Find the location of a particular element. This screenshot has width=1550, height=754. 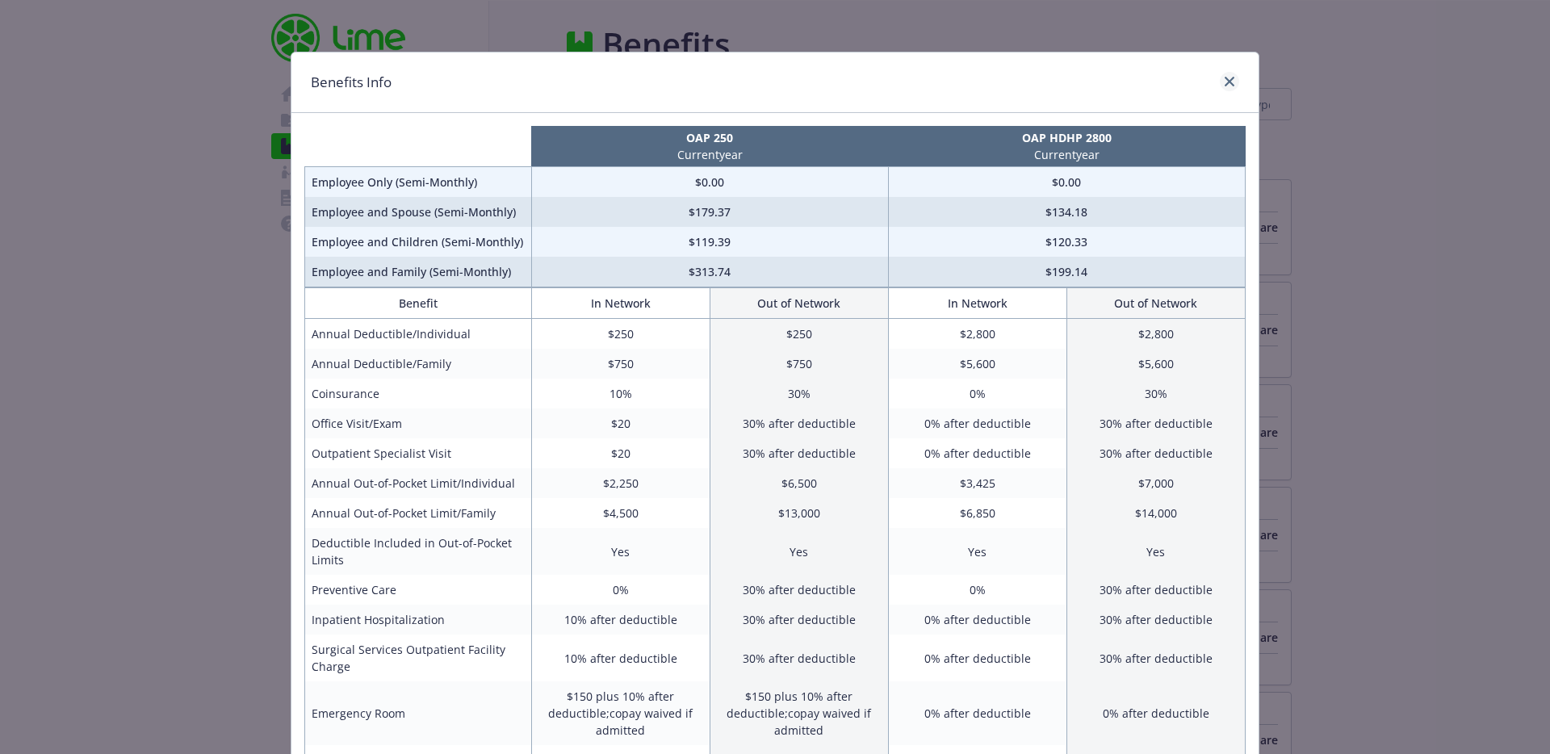

td: $13,000 is located at coordinates (798, 513).